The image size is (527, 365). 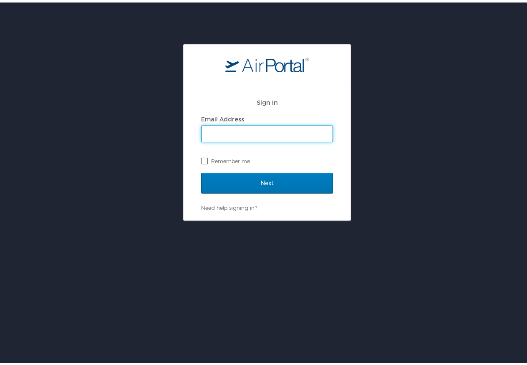 I want to click on input: Next, so click(x=267, y=181).